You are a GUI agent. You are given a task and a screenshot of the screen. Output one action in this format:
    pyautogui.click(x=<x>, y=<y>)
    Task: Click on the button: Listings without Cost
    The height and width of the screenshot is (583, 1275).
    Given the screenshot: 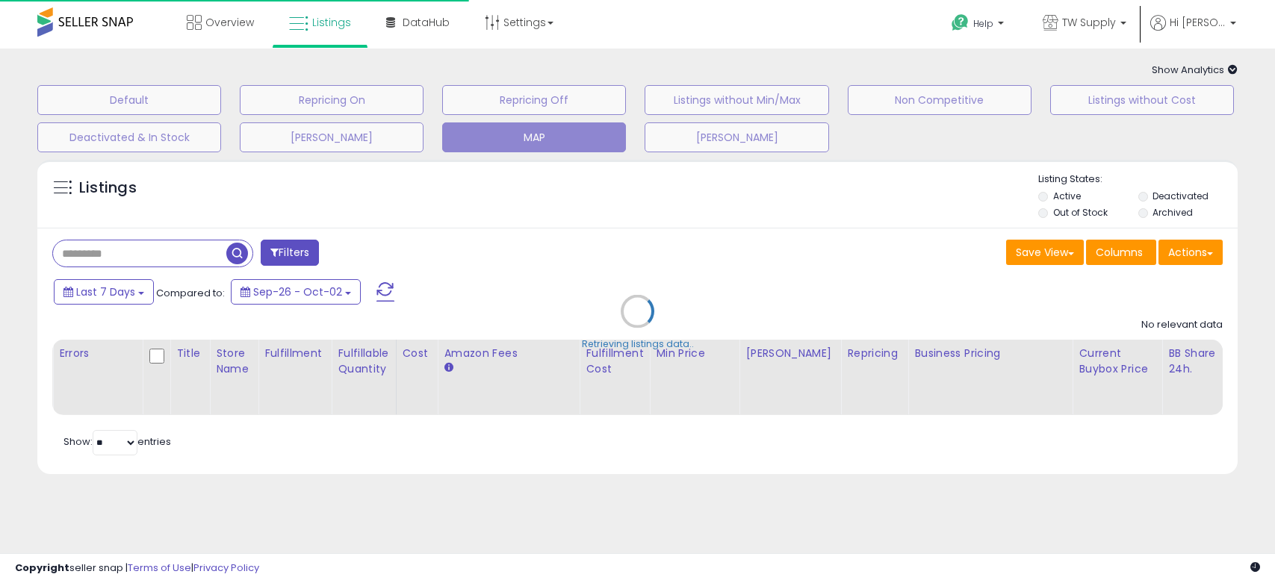 What is the action you would take?
    pyautogui.click(x=1142, y=100)
    